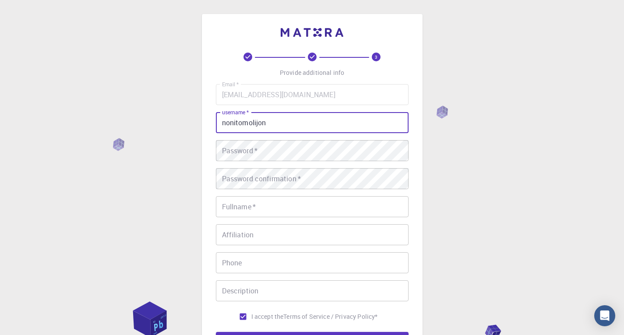 The image size is (624, 335). I want to click on span: I accept the, so click(268, 317).